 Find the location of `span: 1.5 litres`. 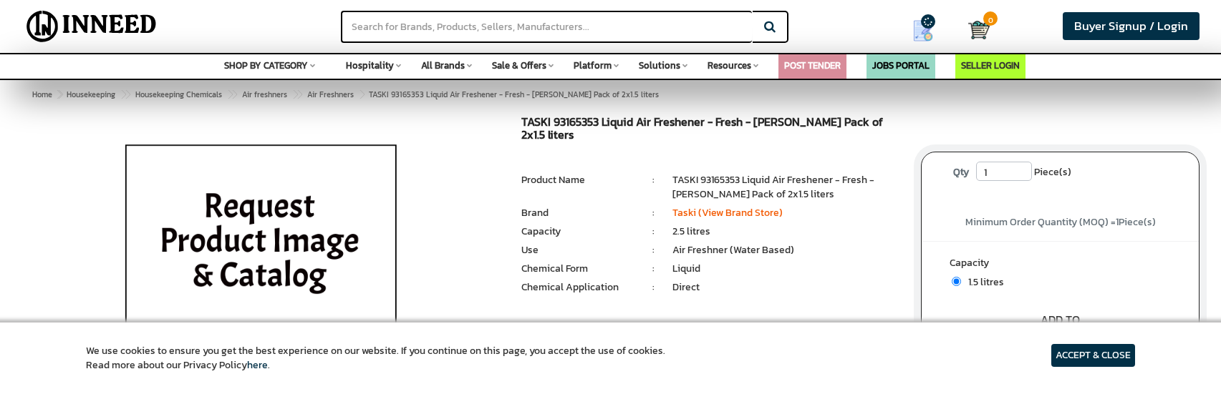

span: 1.5 litres is located at coordinates (982, 282).